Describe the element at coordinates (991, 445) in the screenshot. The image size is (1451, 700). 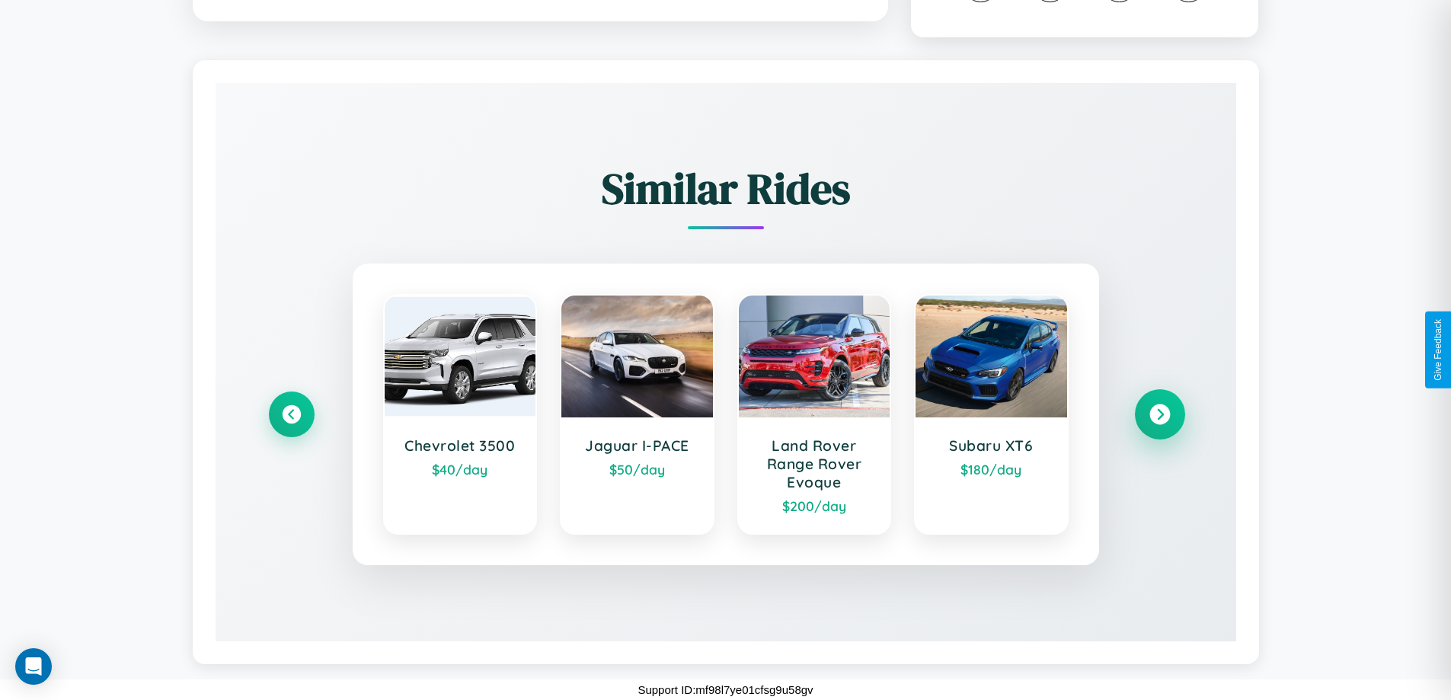
I see `h3: Subaru XT6` at that location.